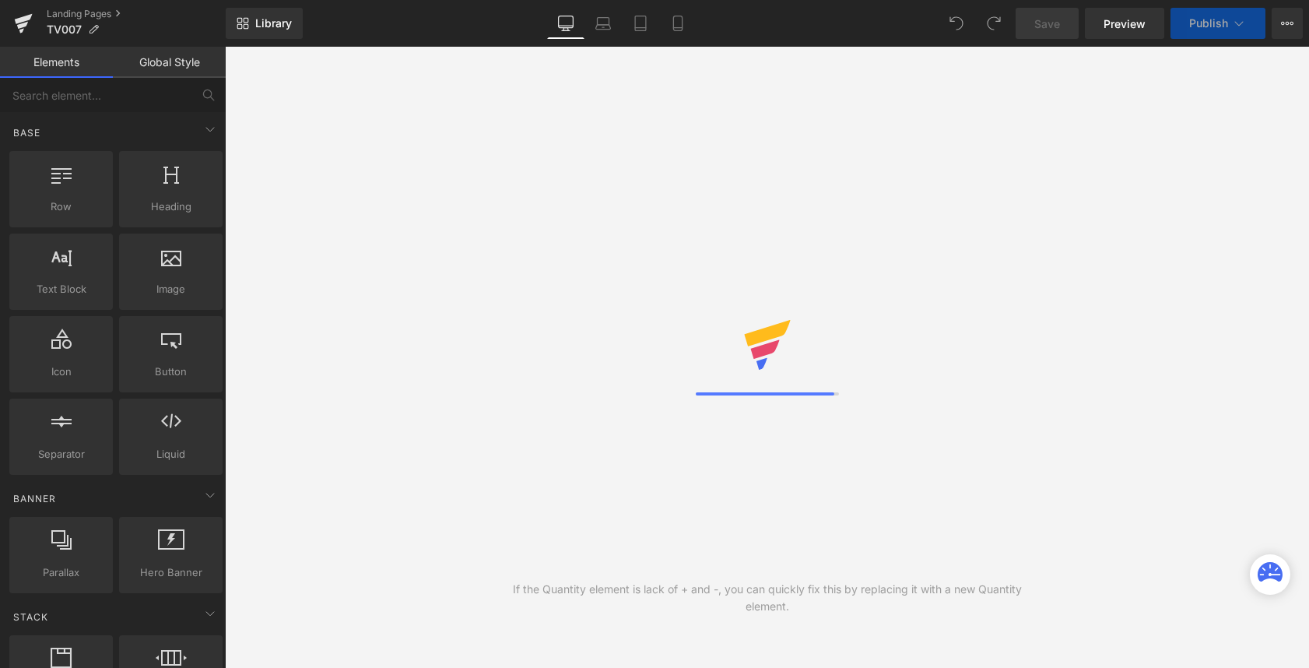 The width and height of the screenshot is (1309, 668). What do you see at coordinates (1046, 23) in the screenshot?
I see `span: Save` at bounding box center [1046, 23].